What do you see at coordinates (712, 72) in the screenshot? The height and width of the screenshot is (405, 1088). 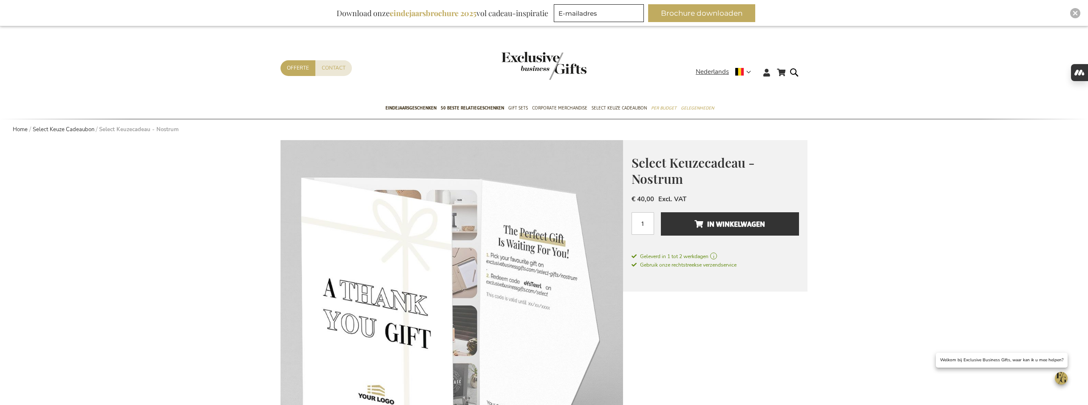 I see `span: Nederlands` at bounding box center [712, 72].